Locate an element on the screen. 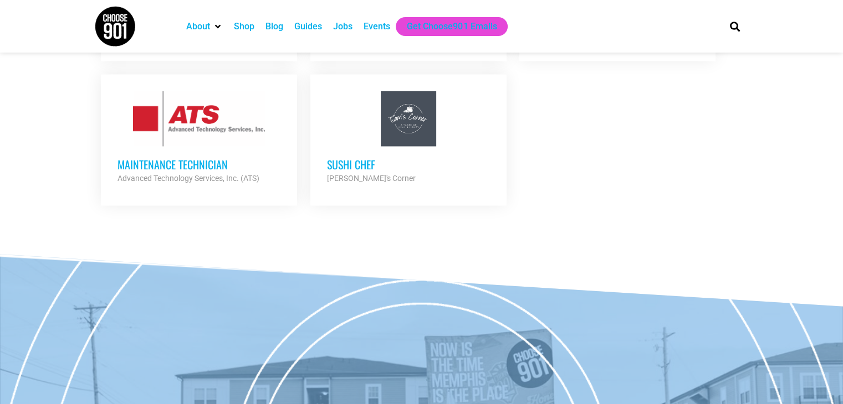  a: Get Choose901 Emails is located at coordinates (452, 27).